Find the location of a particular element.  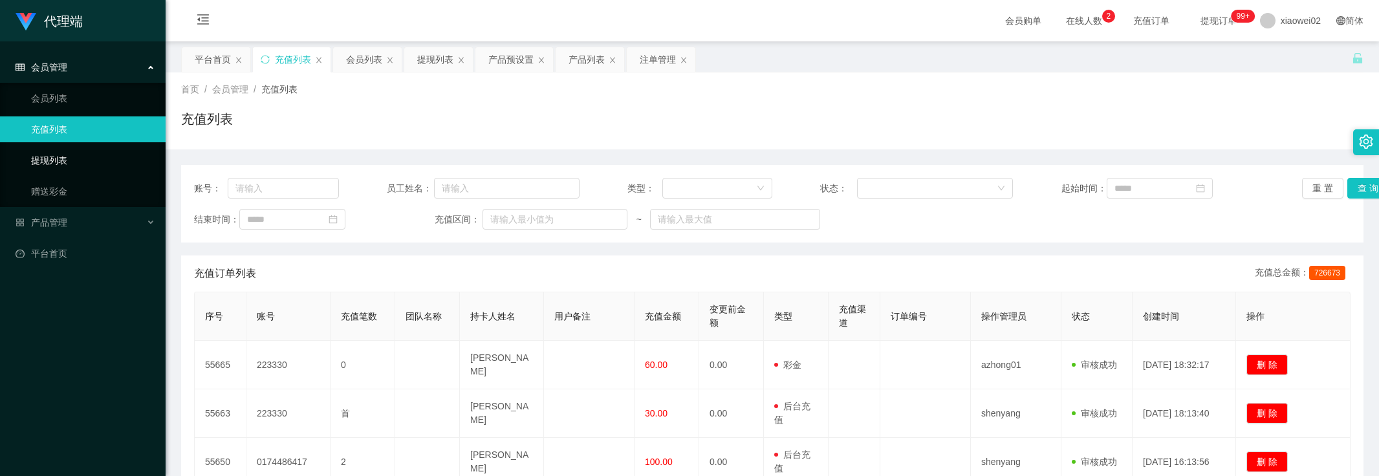

span: 充值订单列表 is located at coordinates (225, 274).